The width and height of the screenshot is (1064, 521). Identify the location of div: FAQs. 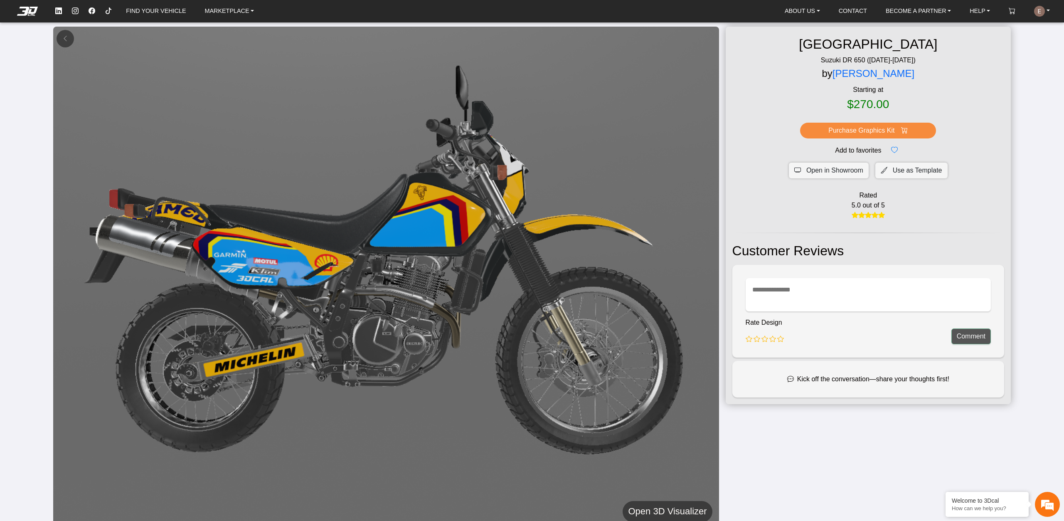
(81, 259).